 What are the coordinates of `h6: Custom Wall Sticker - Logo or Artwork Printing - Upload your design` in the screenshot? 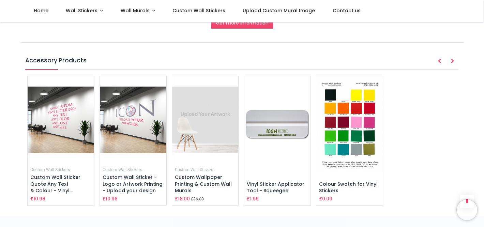 It's located at (133, 184).